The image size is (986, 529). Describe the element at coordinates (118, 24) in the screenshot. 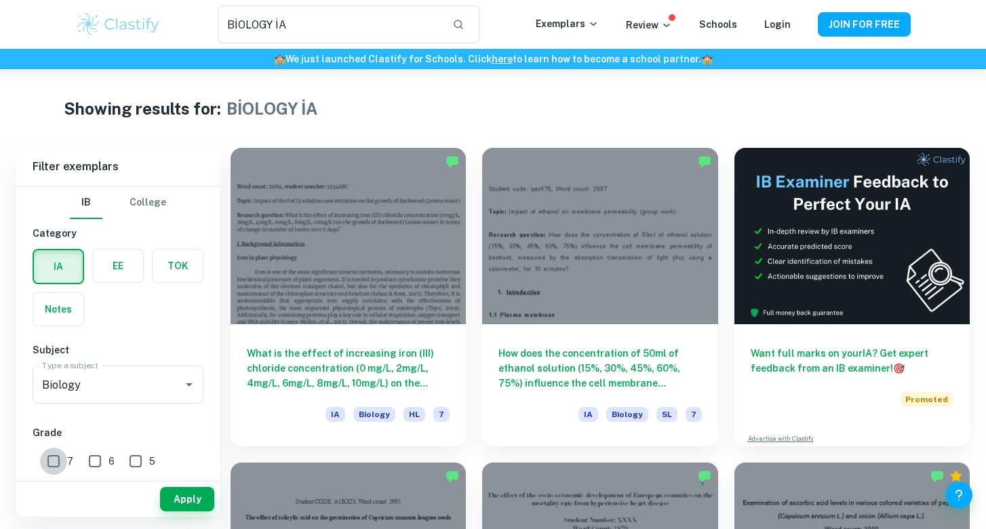

I see `img: Clastify logo` at that location.